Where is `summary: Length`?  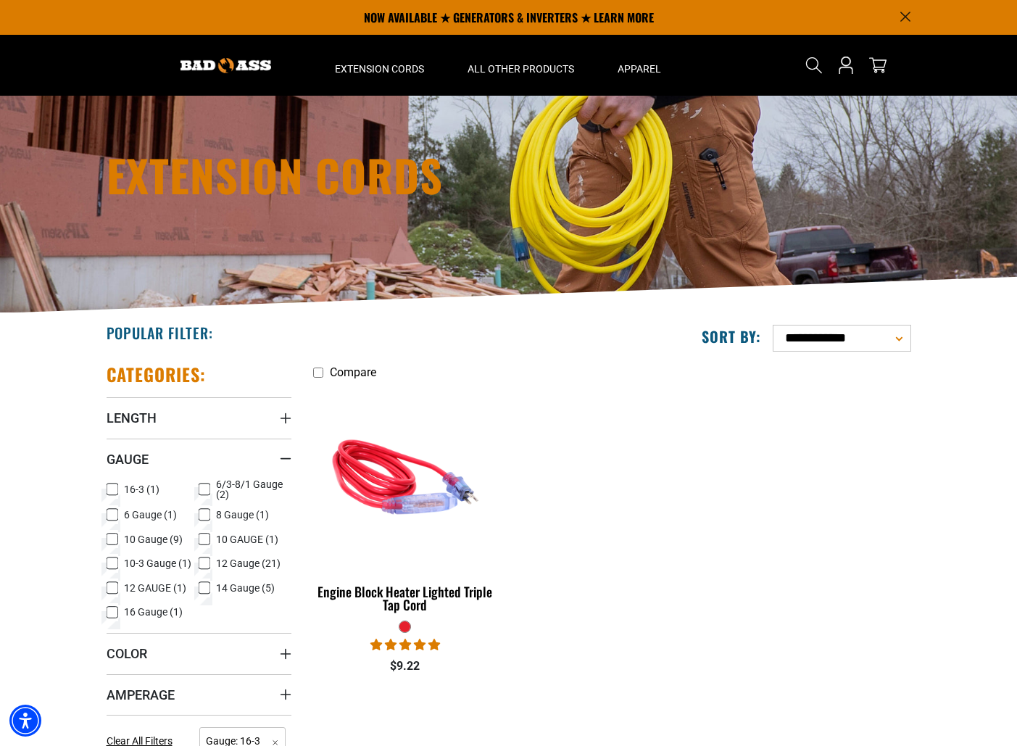 summary: Length is located at coordinates (199, 418).